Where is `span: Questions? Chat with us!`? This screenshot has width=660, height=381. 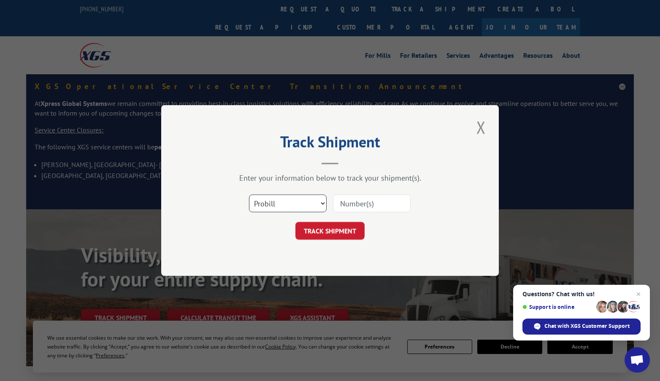
span: Questions? Chat with us! is located at coordinates (582, 294).